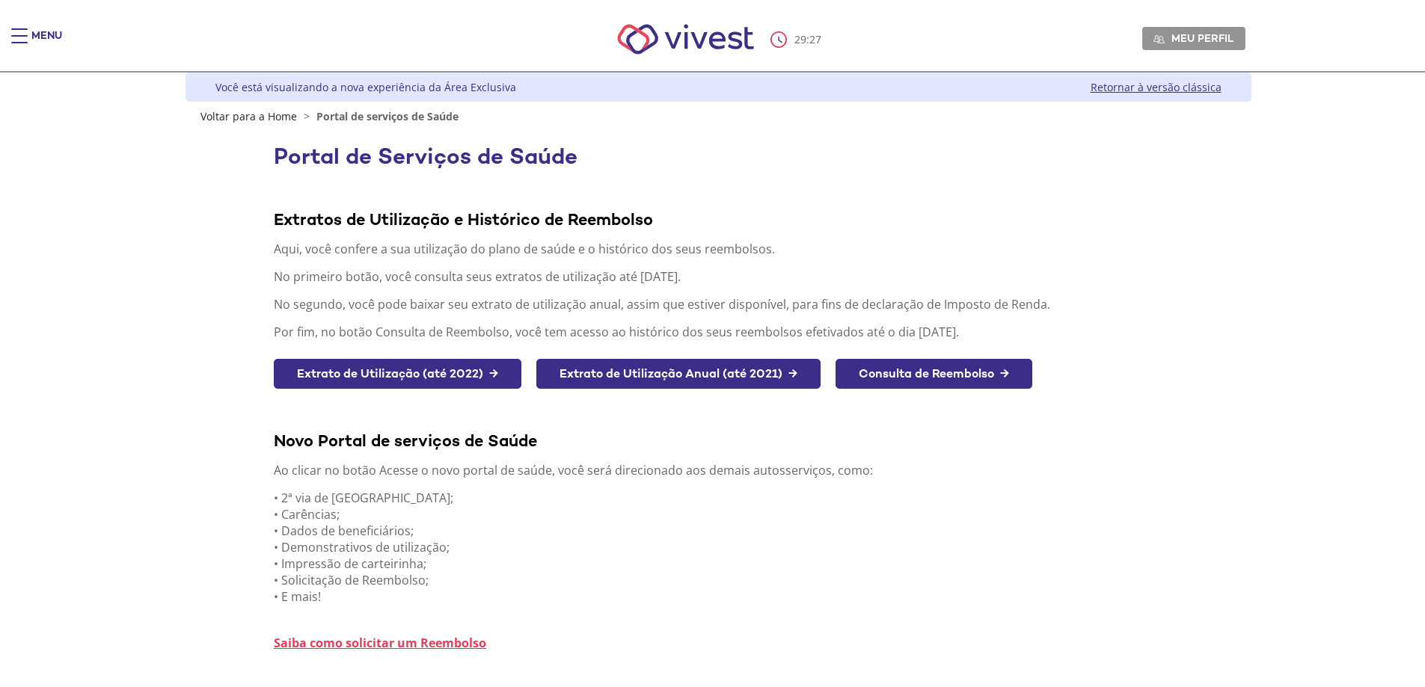 The width and height of the screenshot is (1425, 687). Describe the element at coordinates (1202, 38) in the screenshot. I see `span: Meu perfil` at that location.